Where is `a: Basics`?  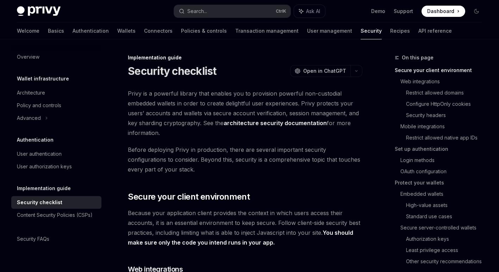 a: Basics is located at coordinates (56, 31).